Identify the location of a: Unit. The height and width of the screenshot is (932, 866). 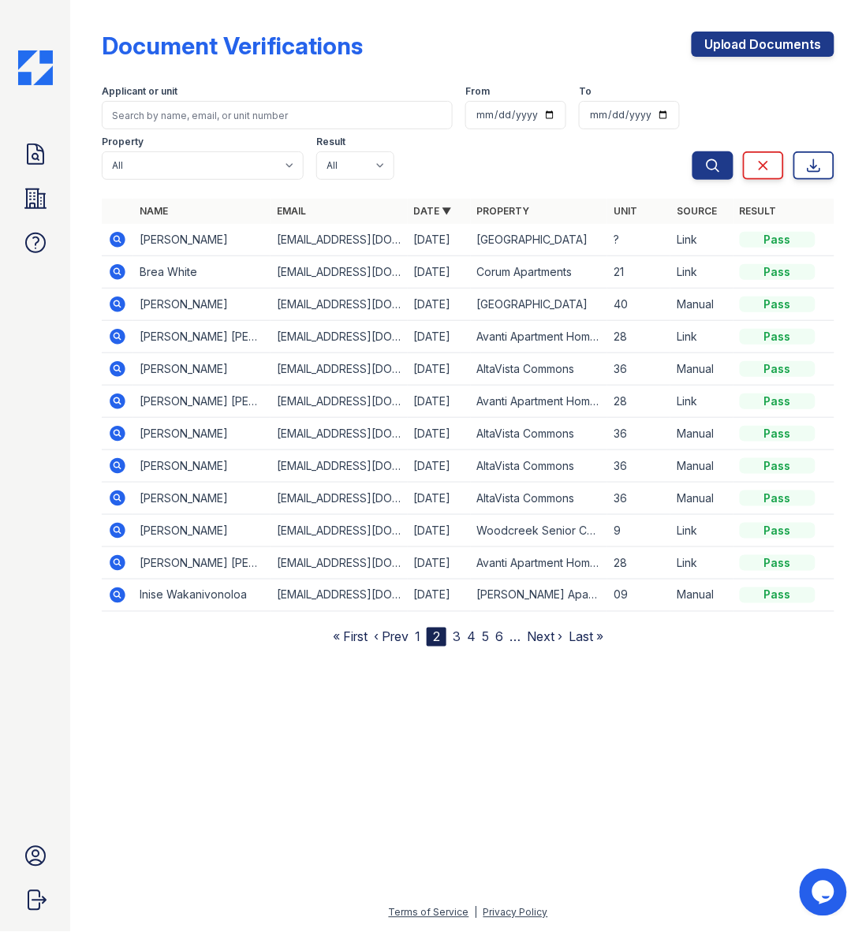
(625, 211).